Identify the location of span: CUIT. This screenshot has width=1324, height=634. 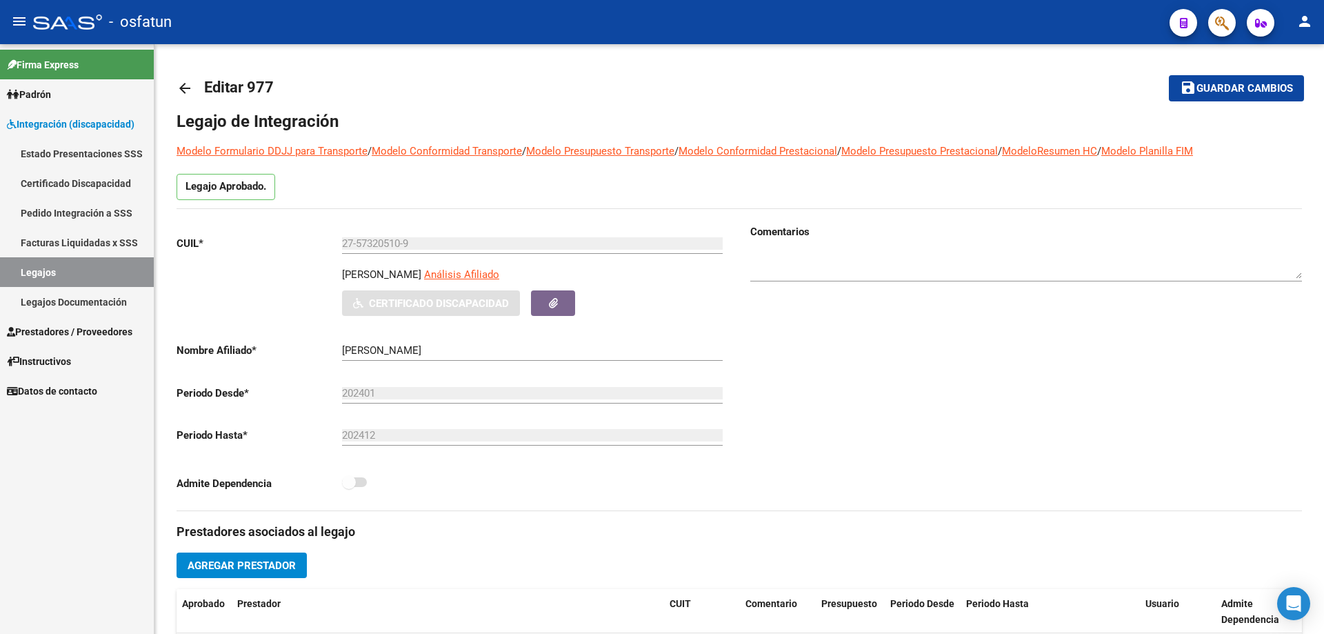
(680, 604).